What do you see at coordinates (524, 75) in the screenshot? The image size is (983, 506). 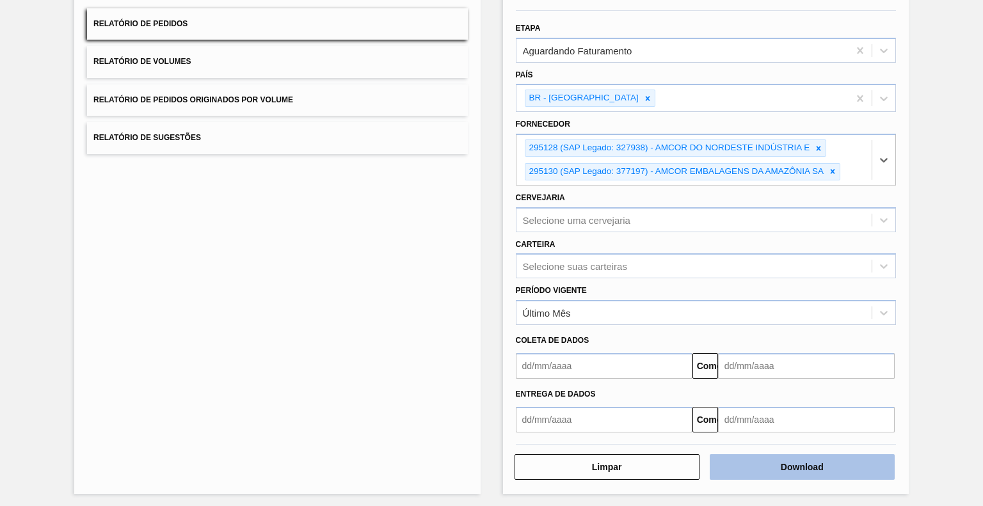 I see `font: País` at bounding box center [524, 75].